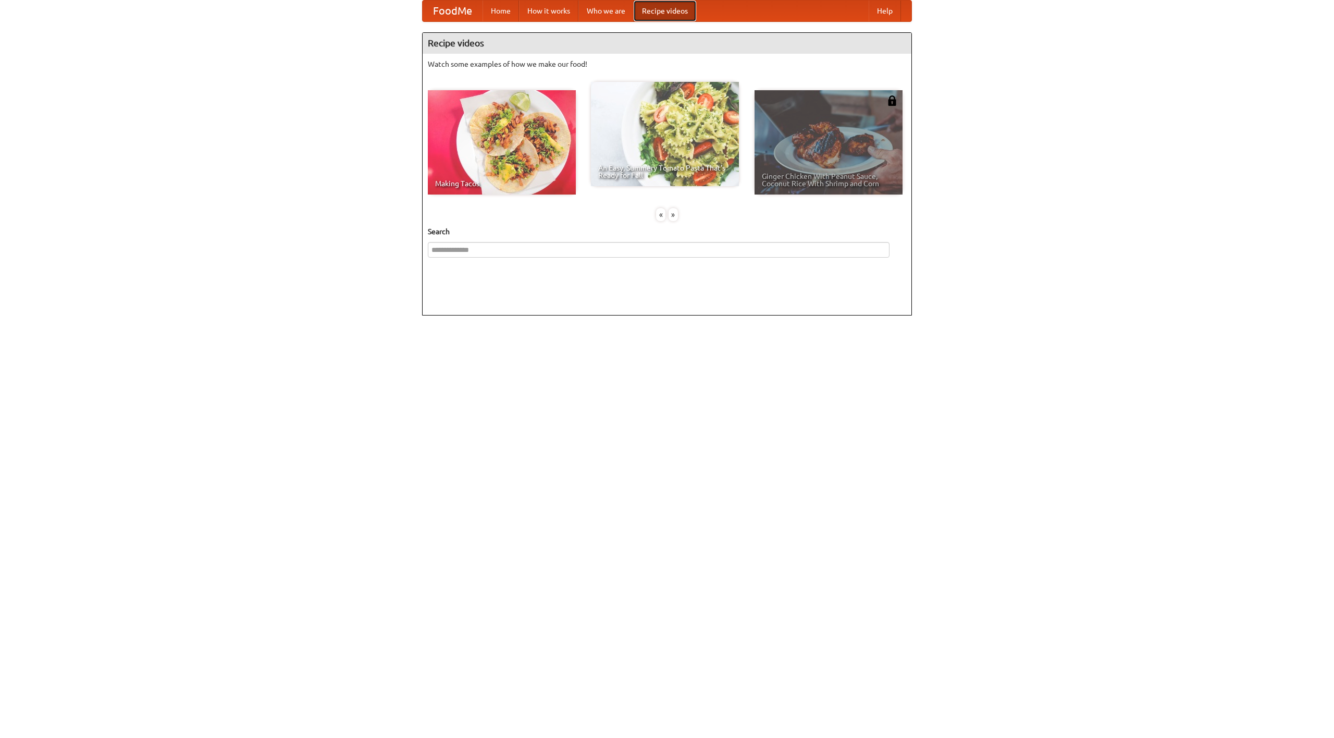 The image size is (1334, 738). What do you see at coordinates (892, 101) in the screenshot?
I see `img: 483408.png` at bounding box center [892, 101].